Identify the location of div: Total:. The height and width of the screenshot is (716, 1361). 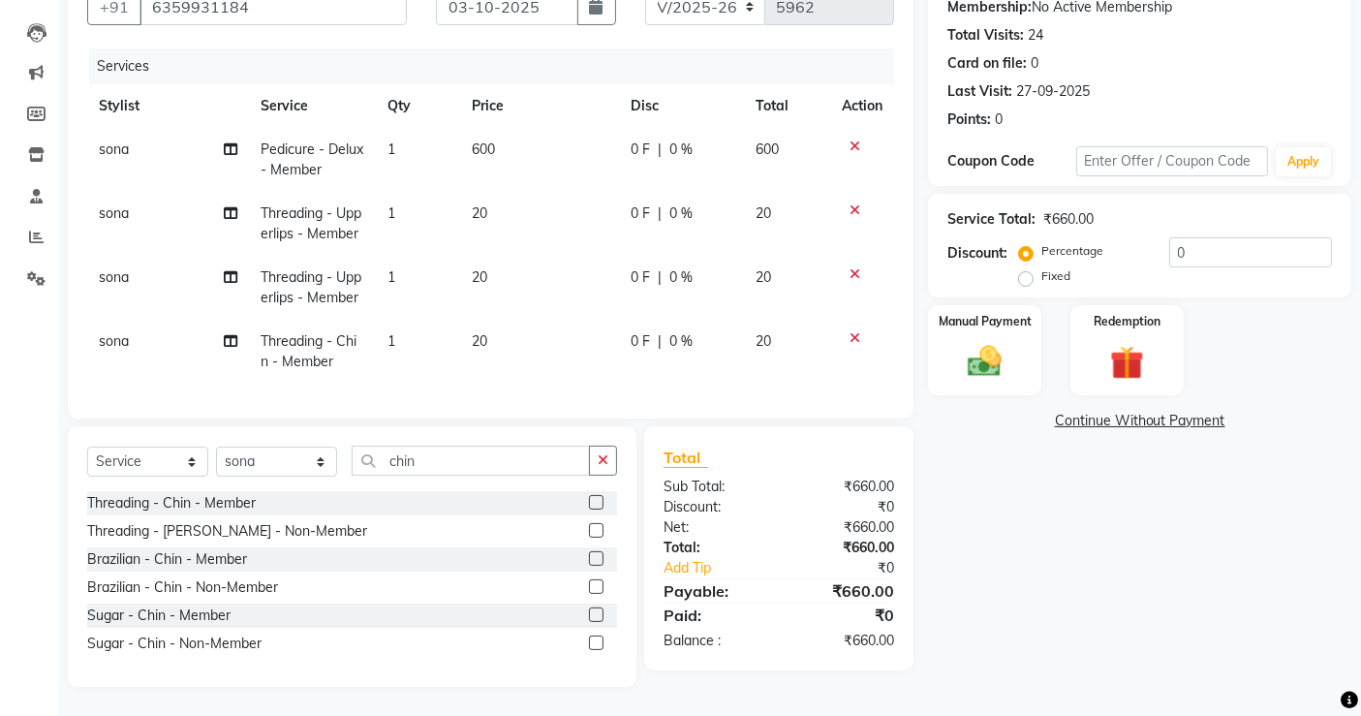
(714, 547).